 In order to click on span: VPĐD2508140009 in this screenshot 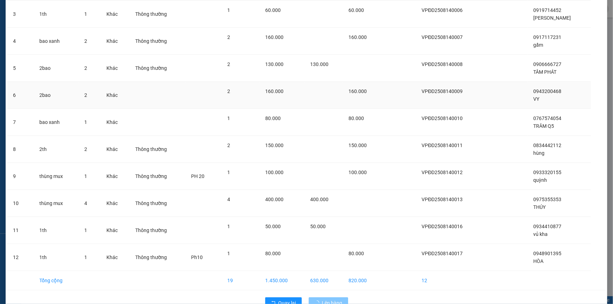, I will do `click(442, 91)`.